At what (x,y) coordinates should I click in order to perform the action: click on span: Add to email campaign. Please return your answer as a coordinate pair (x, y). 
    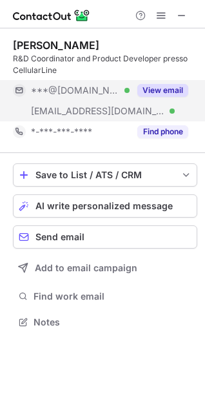
    Looking at the image, I should click on (86, 268).